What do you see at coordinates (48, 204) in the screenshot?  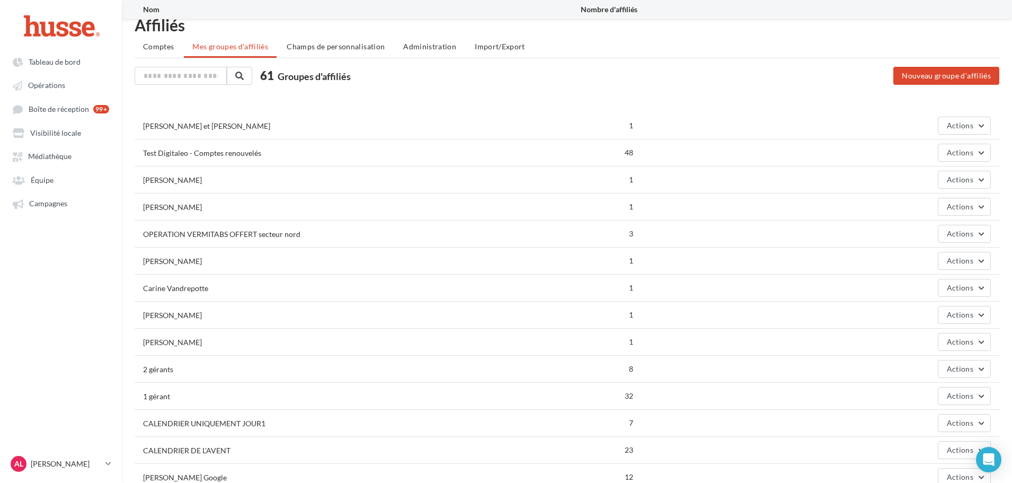 I see `span: Campagnes` at bounding box center [48, 204].